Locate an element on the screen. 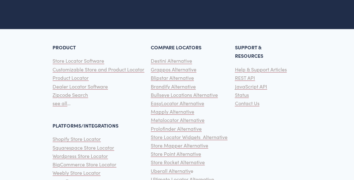 The height and width of the screenshot is (180, 354). span: Contact Us is located at coordinates (247, 103).